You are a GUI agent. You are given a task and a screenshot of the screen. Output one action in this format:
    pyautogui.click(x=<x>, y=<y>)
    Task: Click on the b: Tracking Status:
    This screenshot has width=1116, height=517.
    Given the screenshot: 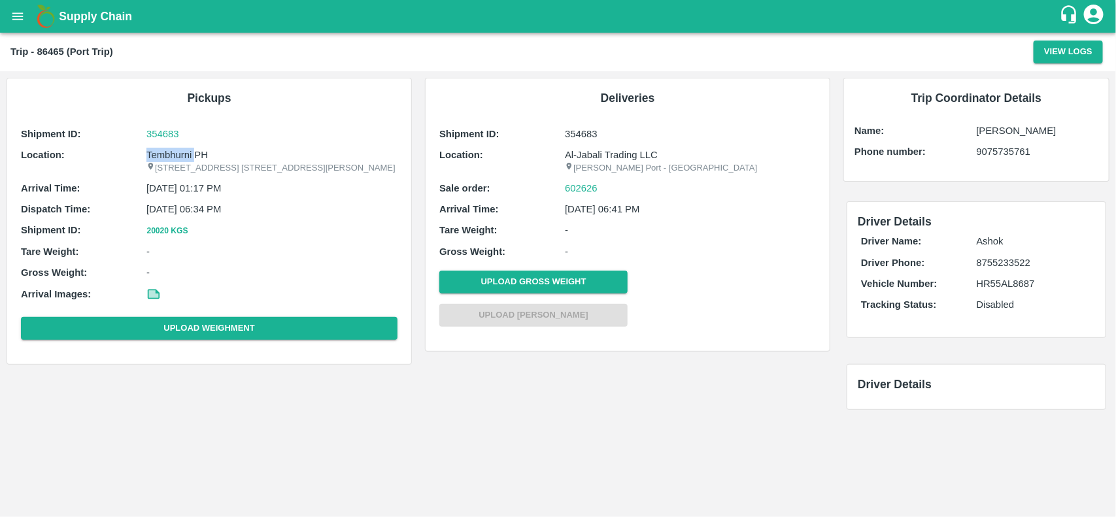 What is the action you would take?
    pyautogui.click(x=898, y=305)
    